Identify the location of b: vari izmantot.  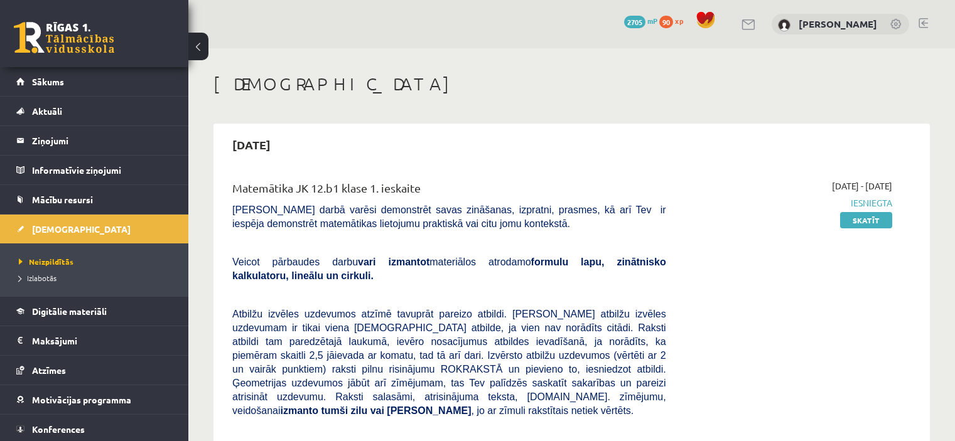
(394, 262).